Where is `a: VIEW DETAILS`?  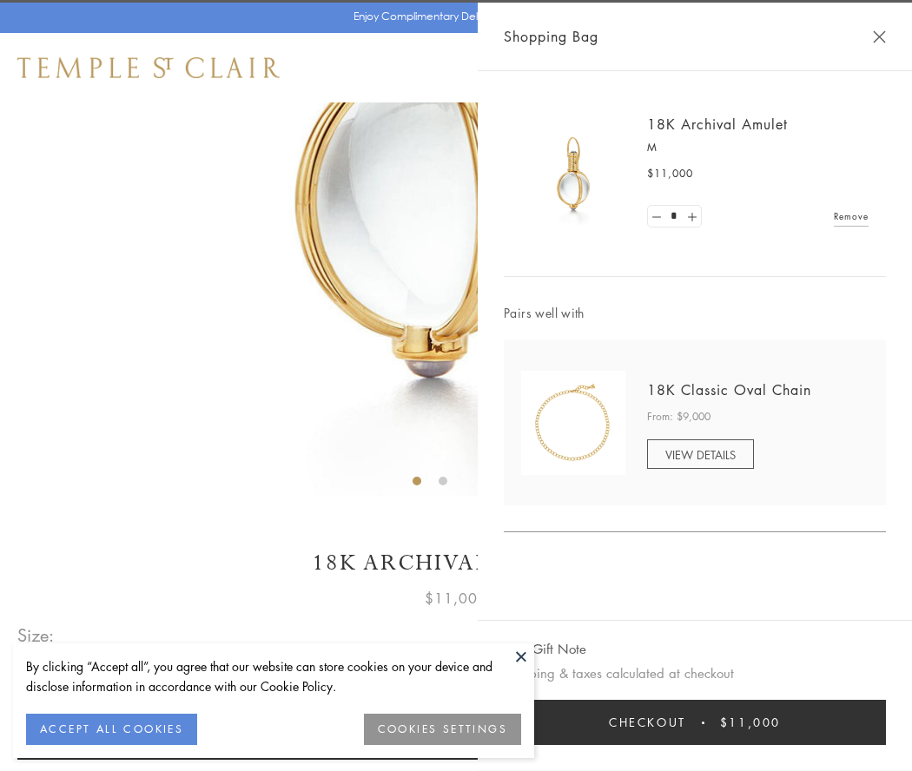 a: VIEW DETAILS is located at coordinates (700, 454).